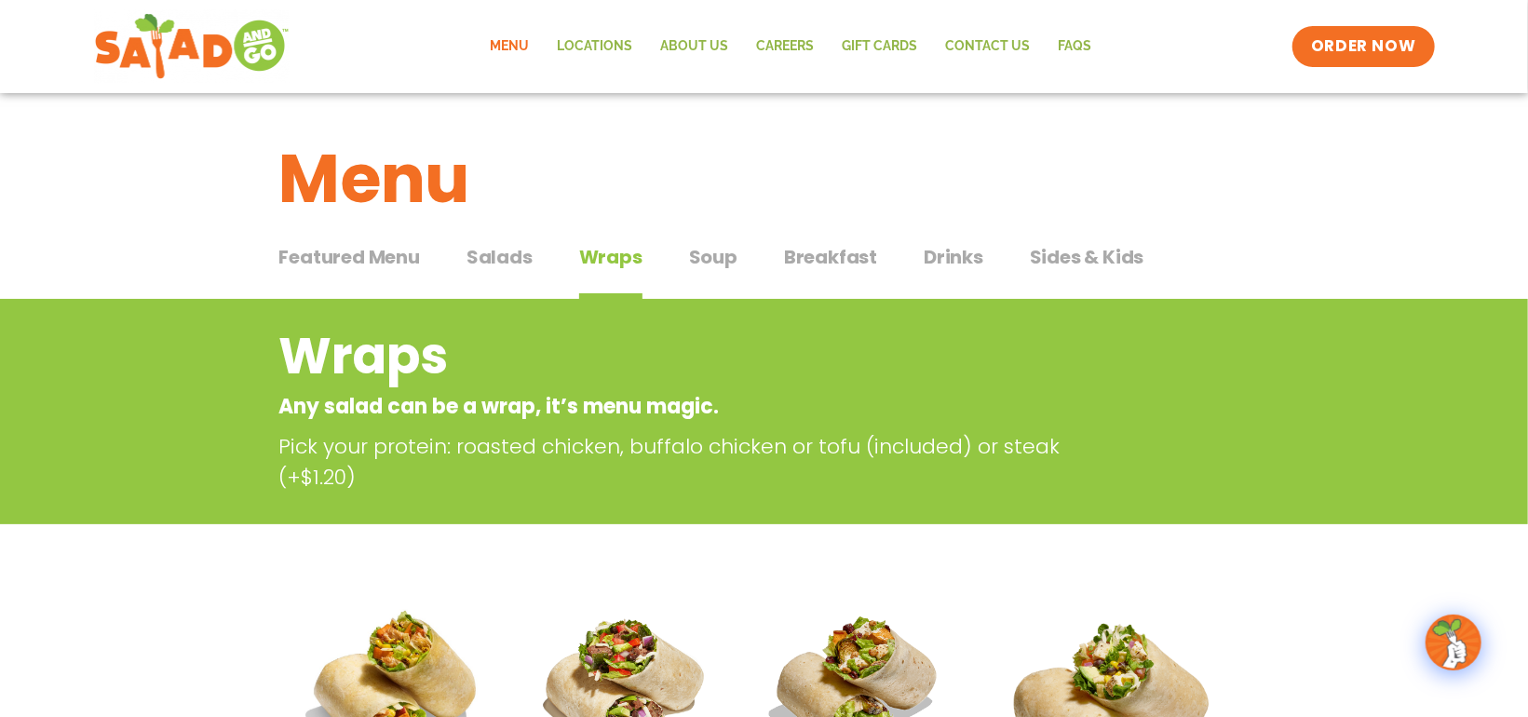 The image size is (1528, 717). I want to click on a: ORDER NOW, so click(1363, 47).